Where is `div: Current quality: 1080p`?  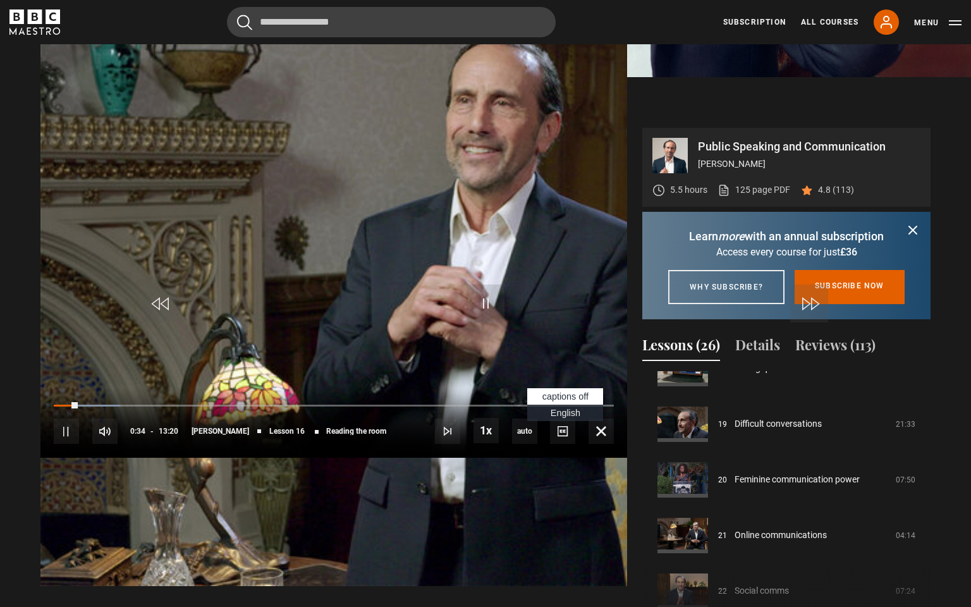
div: Current quality: 1080p is located at coordinates (524, 431).